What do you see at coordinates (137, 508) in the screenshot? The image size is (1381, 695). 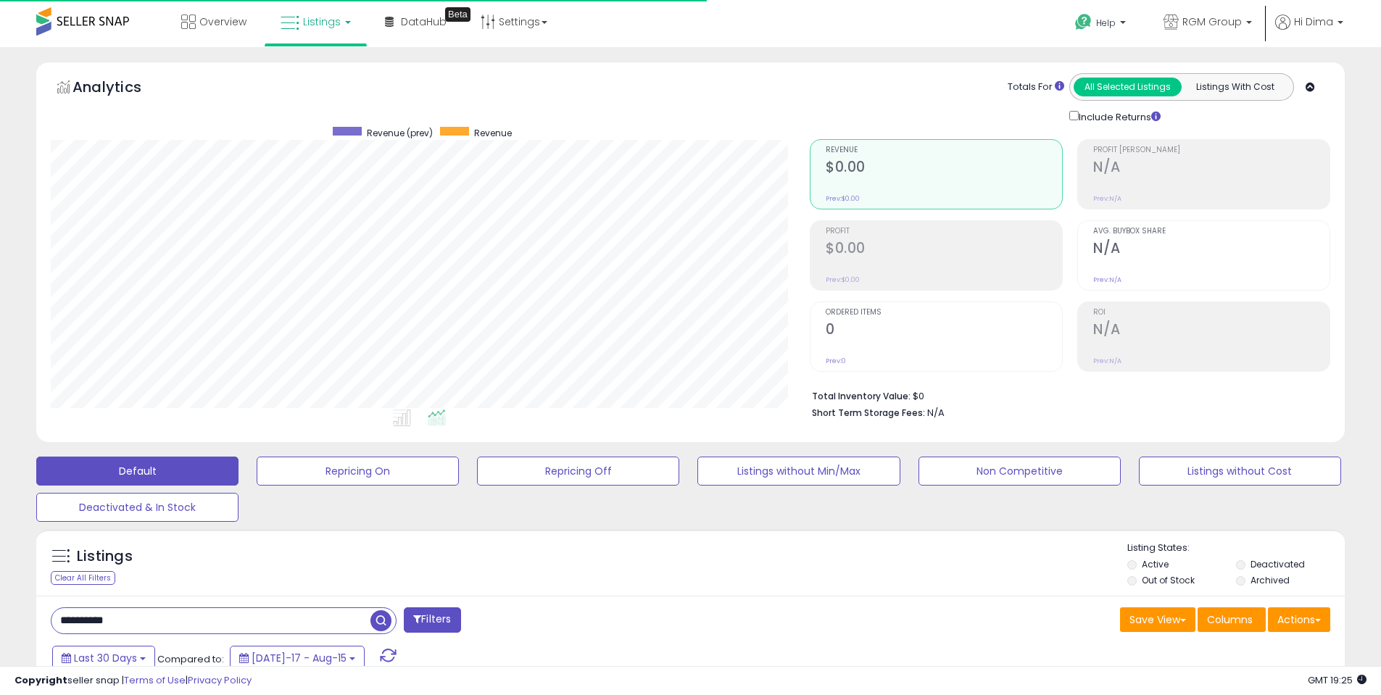 I see `button: Deactivated & In Stock` at bounding box center [137, 508].